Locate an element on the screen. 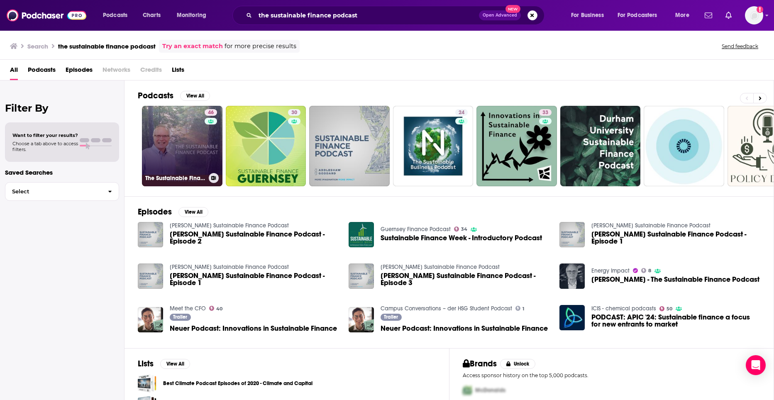 The height and width of the screenshot is (400, 774). span: Select is located at coordinates (53, 191).